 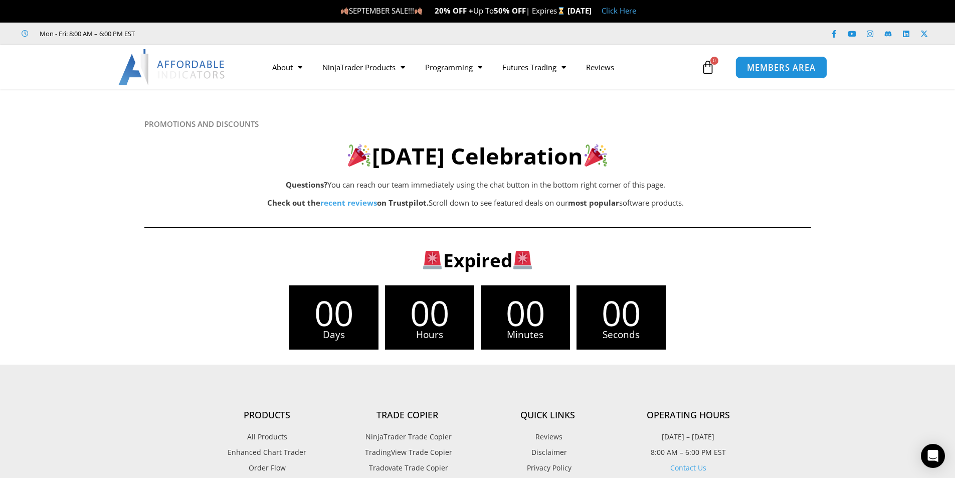 I want to click on span: Mon - Fri: 8:00 AM – 6:00 PM EST, so click(x=86, y=34).